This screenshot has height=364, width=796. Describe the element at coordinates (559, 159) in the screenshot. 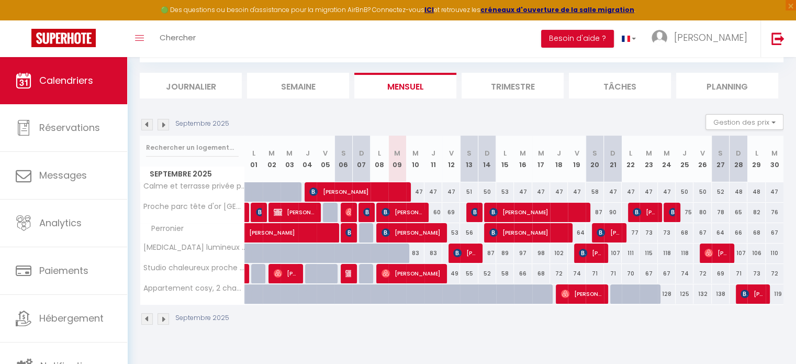

I see `th: 18` at that location.